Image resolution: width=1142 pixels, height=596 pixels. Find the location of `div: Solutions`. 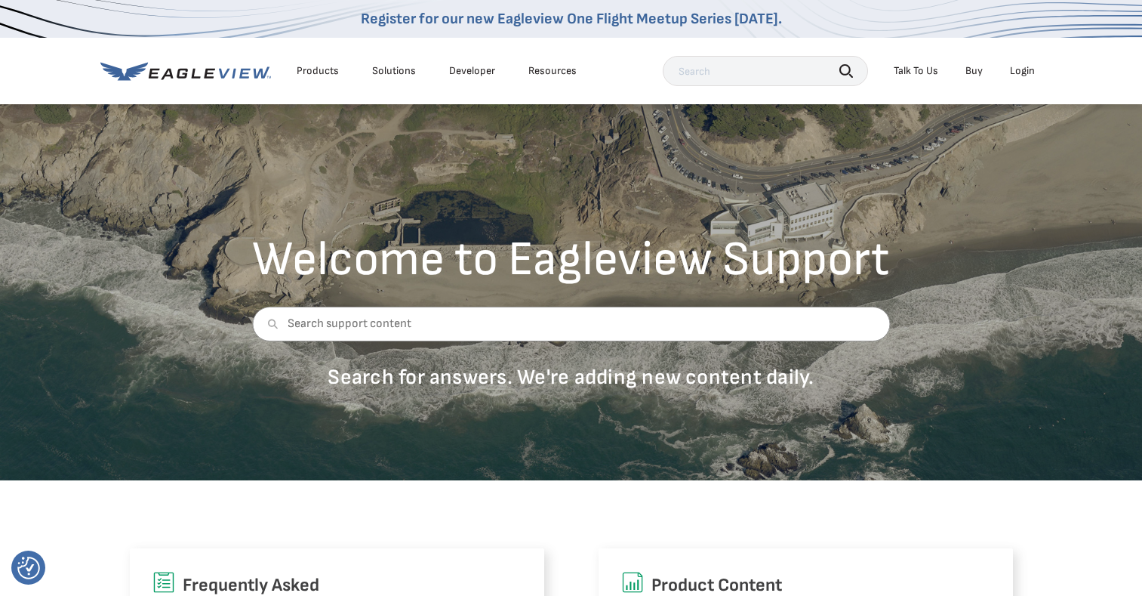

div: Solutions is located at coordinates (394, 71).